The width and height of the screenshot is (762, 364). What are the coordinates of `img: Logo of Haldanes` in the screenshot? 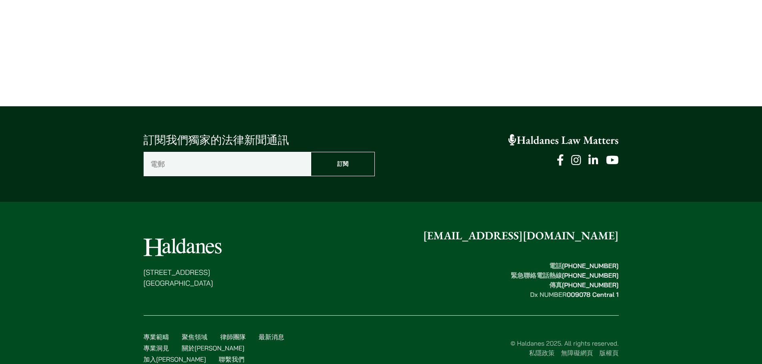 It's located at (182, 247).